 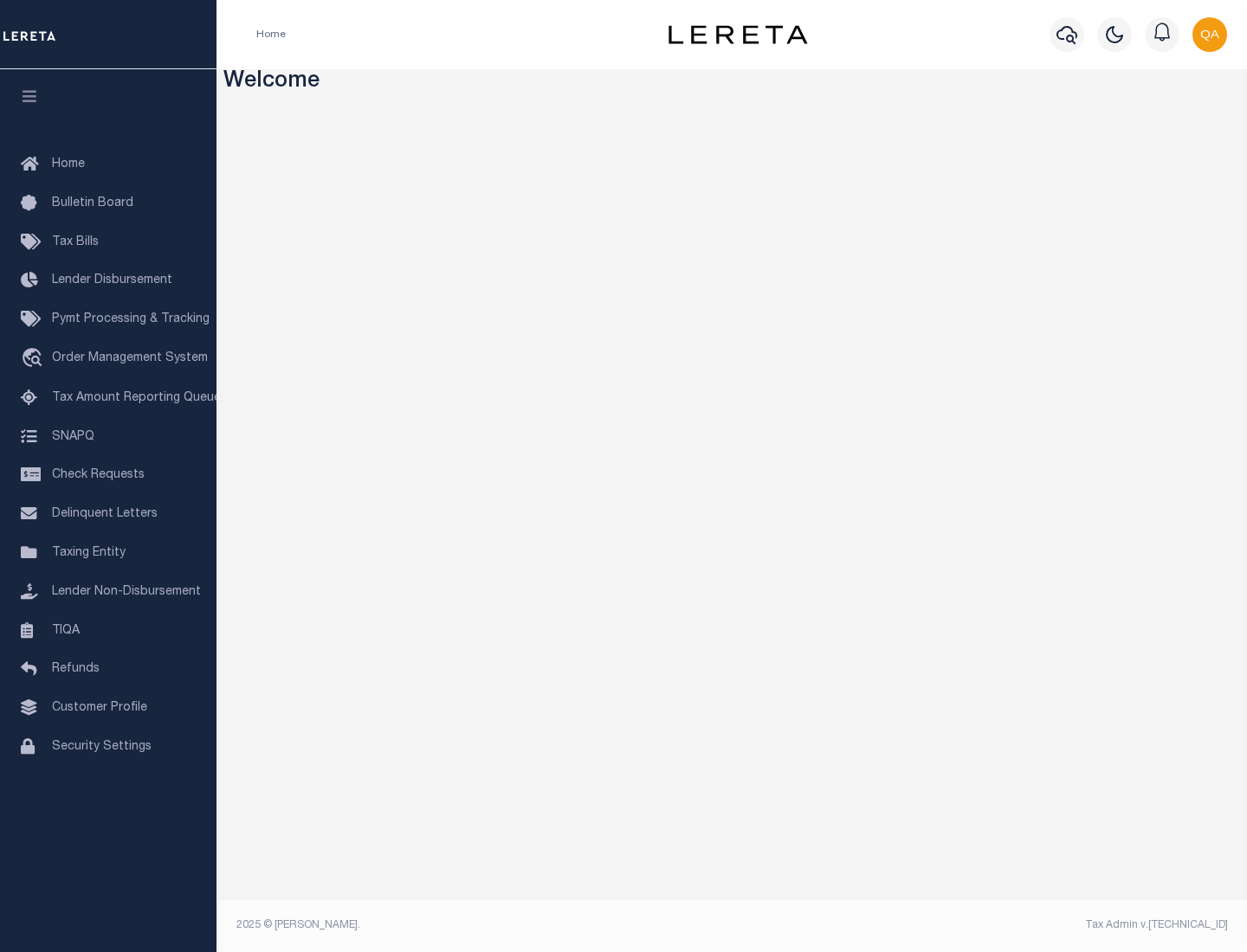 I want to click on span: Lender Disbursement, so click(x=112, y=280).